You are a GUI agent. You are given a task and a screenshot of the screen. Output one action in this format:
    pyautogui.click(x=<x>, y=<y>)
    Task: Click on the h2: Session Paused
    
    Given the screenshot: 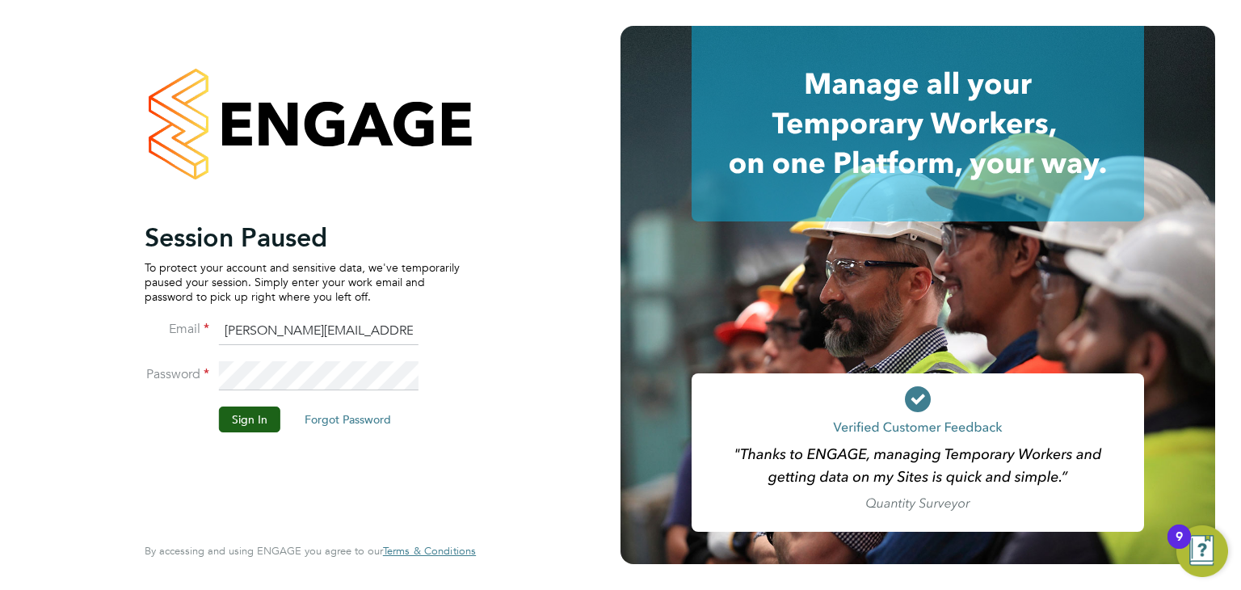 What is the action you would take?
    pyautogui.click(x=302, y=238)
    